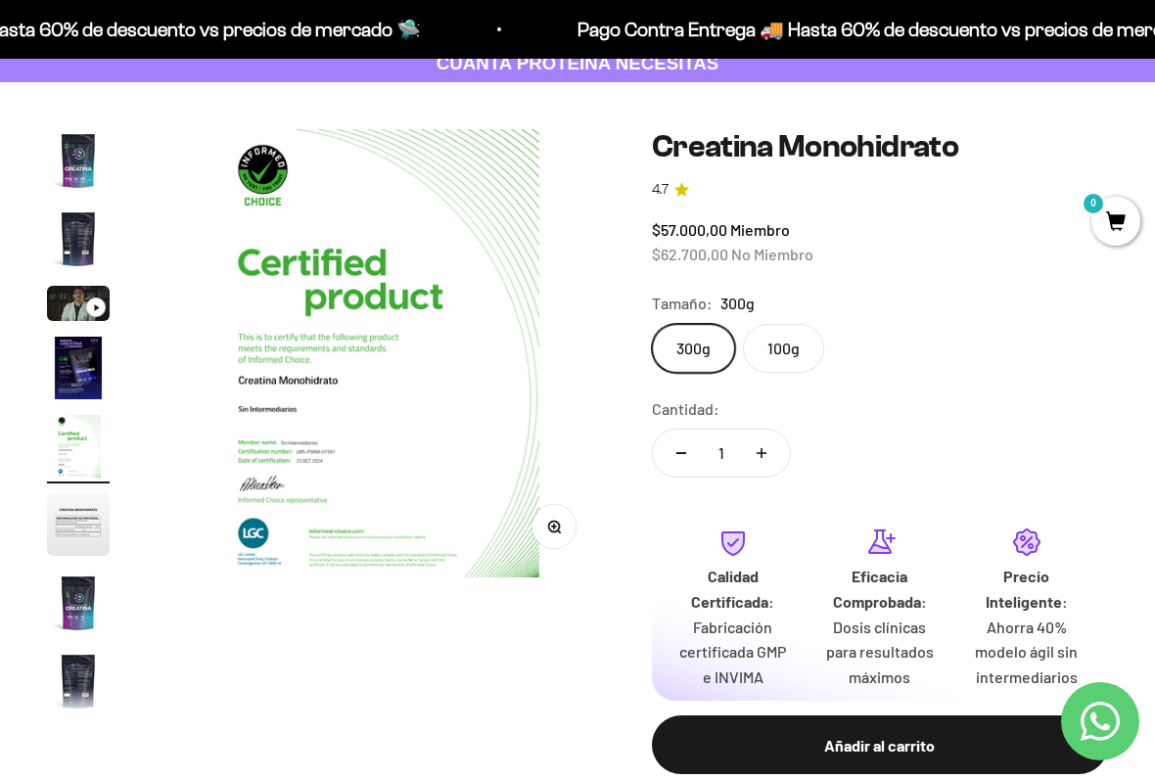 The width and height of the screenshot is (1155, 779). I want to click on button: Añadir al carrito, so click(880, 745).